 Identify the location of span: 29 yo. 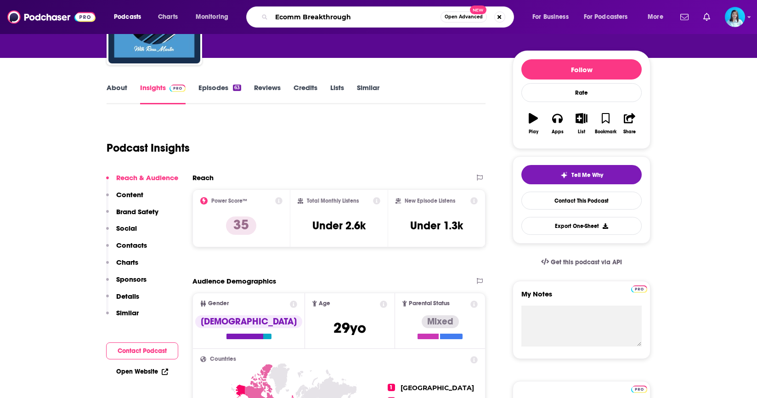
(349, 327).